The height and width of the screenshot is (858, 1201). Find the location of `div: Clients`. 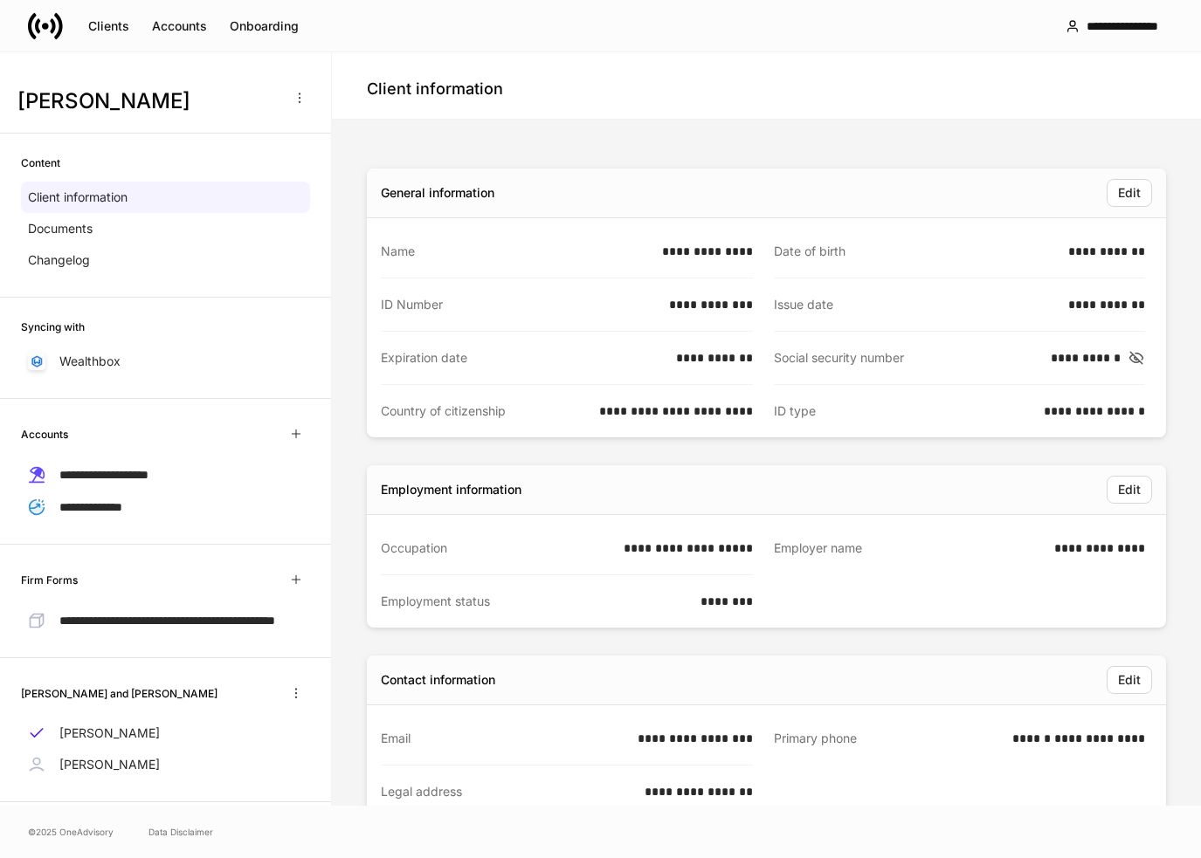

div: Clients is located at coordinates (108, 26).